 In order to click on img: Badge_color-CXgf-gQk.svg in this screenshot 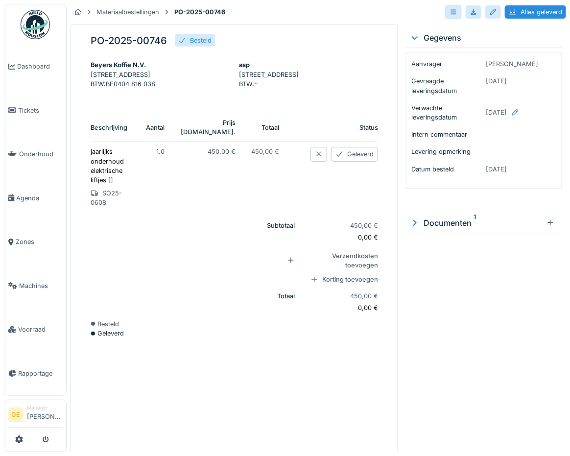, I will do `click(35, 24)`.